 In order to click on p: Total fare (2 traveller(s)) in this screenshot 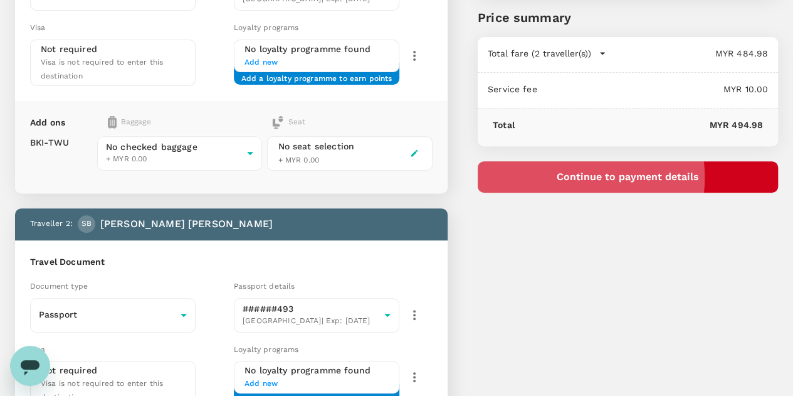, I will do `click(539, 53)`.